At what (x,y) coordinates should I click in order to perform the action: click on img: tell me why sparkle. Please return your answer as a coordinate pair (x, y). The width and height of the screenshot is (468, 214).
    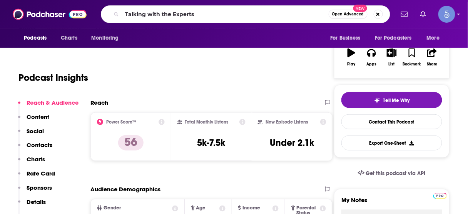
    Looking at the image, I should click on (377, 100).